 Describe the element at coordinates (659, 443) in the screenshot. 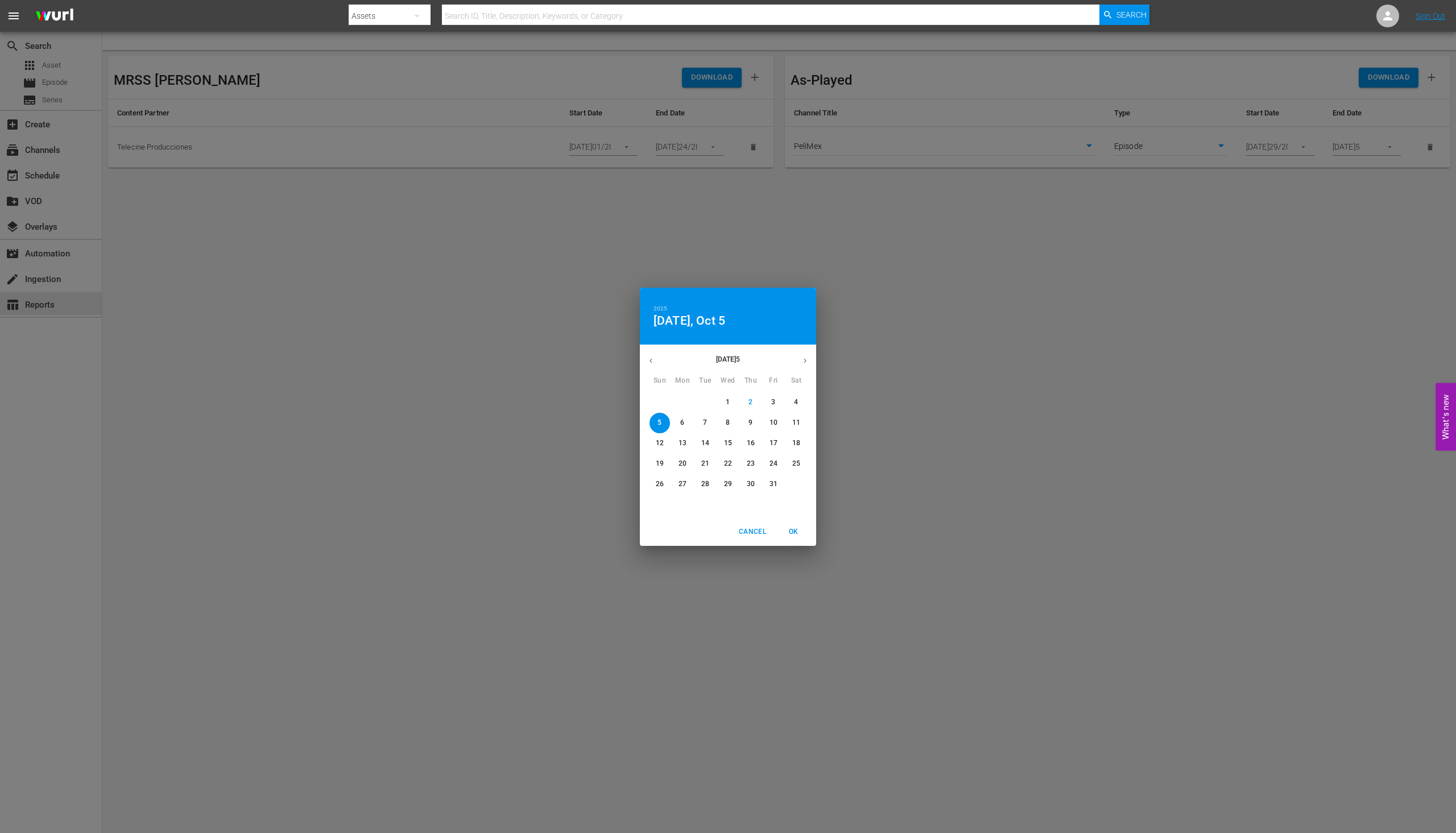

I see `p: 12` at that location.